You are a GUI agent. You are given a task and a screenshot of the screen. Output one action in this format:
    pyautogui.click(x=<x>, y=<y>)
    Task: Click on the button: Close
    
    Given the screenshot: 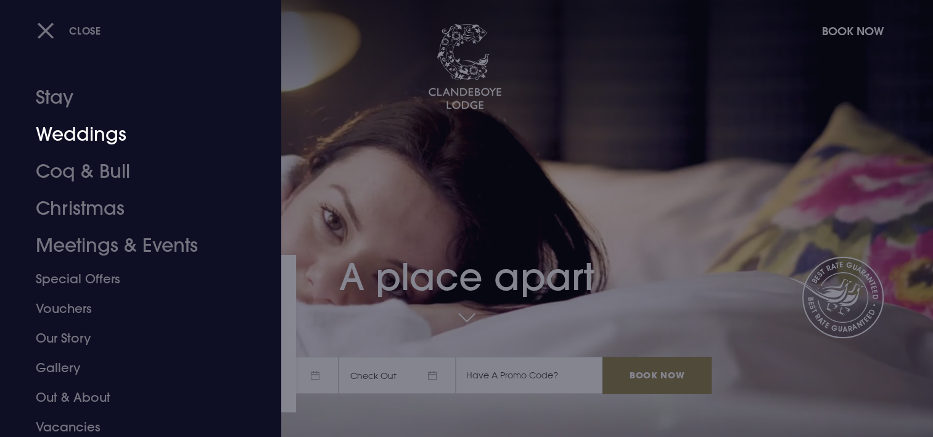 What is the action you would take?
    pyautogui.click(x=69, y=30)
    